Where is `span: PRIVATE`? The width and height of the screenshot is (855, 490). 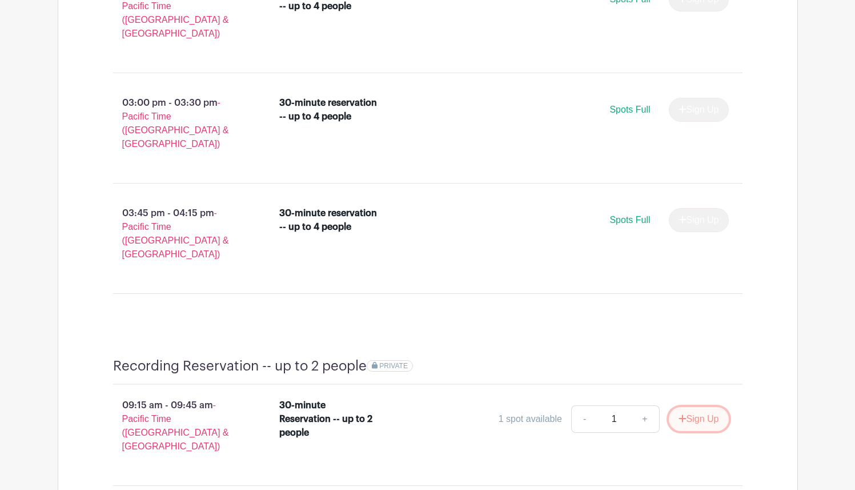 span: PRIVATE is located at coordinates (394, 366).